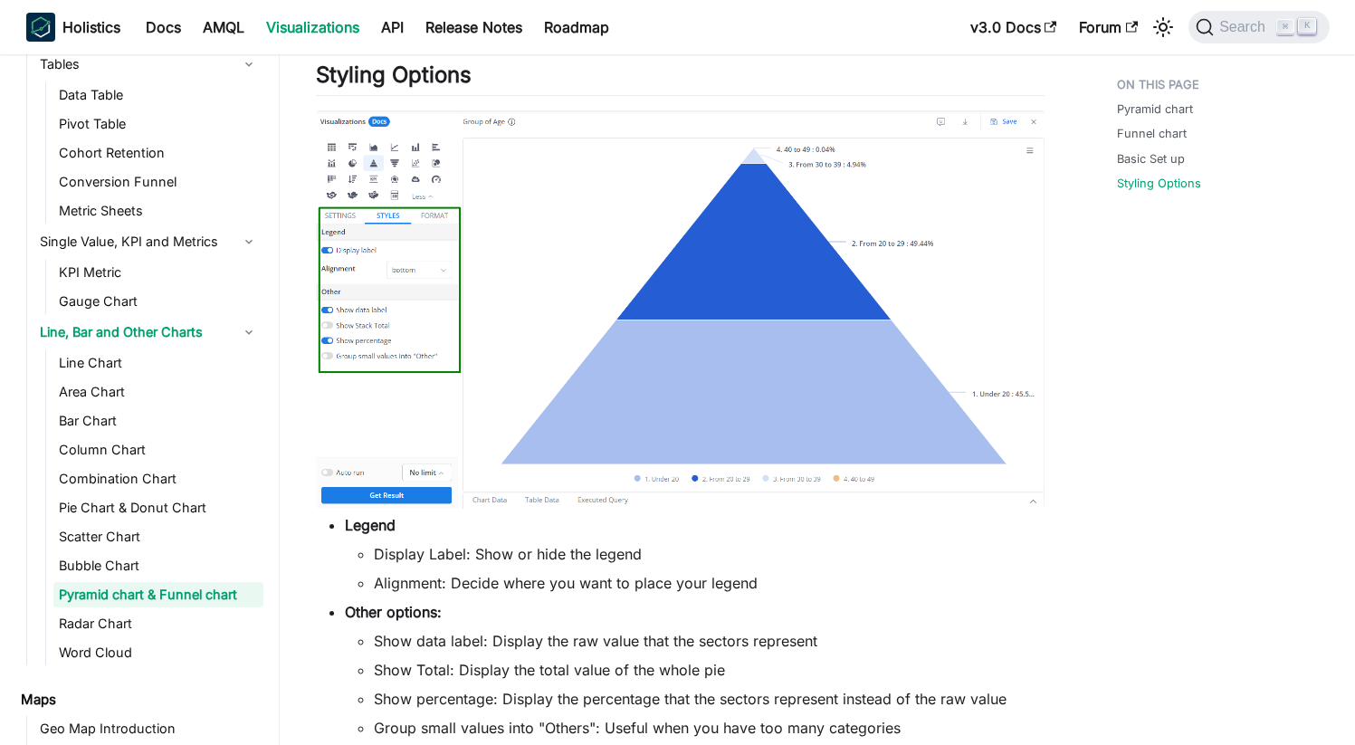 The height and width of the screenshot is (745, 1355). I want to click on span: Search, so click(1245, 27).